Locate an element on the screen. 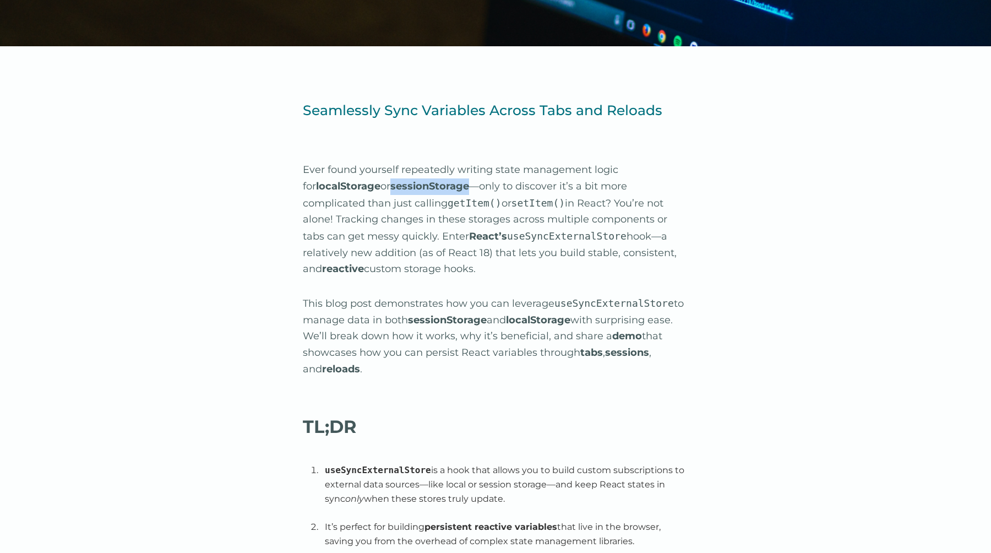  code: setItem() is located at coordinates (539, 203).